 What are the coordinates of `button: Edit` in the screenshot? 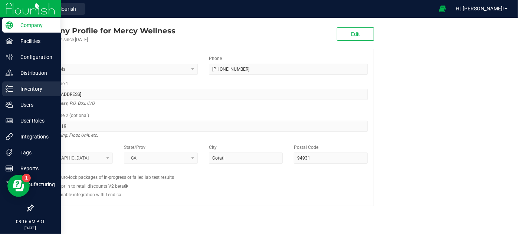 It's located at (355, 34).